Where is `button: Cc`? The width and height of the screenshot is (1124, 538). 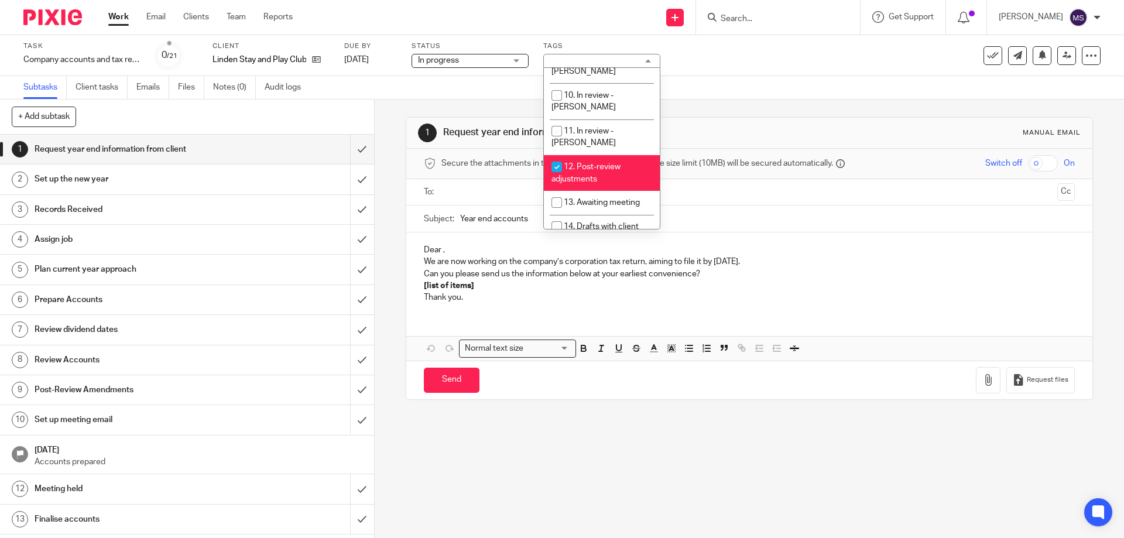
button: Cc is located at coordinates (1066, 192).